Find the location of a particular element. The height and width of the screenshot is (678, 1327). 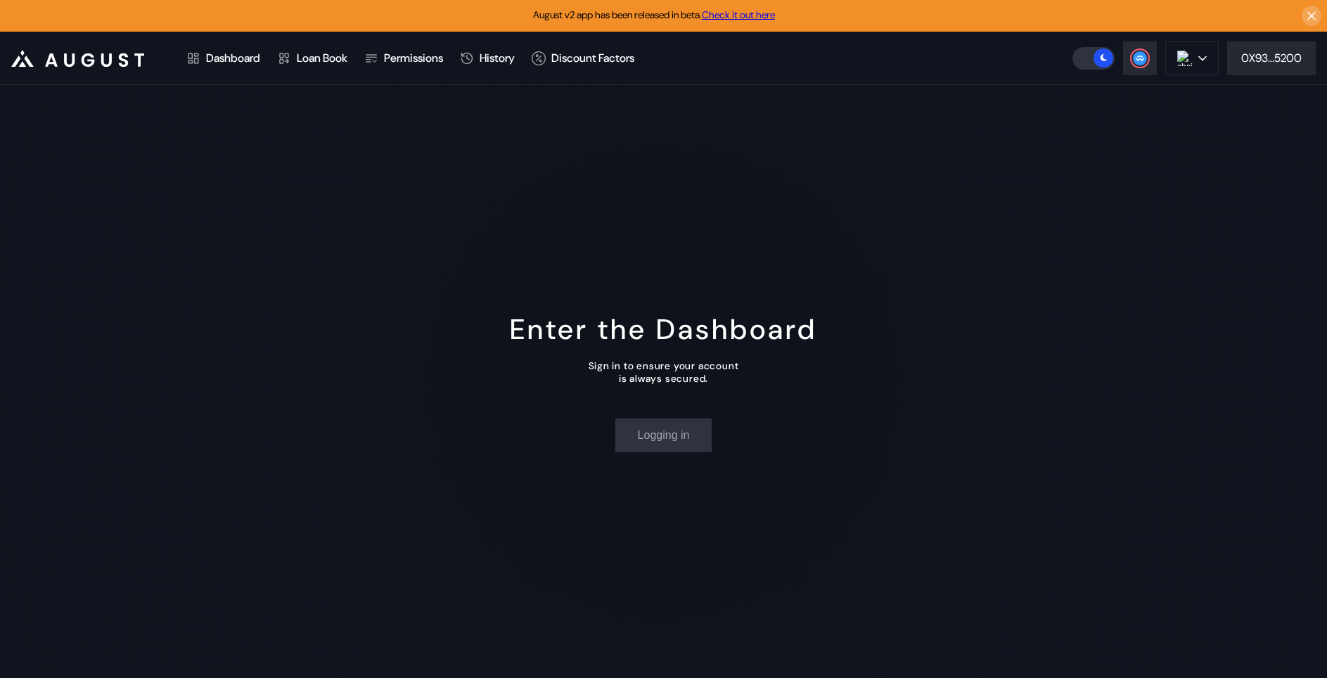

button: Logging in is located at coordinates (664, 435).